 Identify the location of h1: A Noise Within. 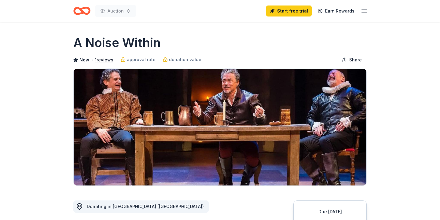
(117, 43).